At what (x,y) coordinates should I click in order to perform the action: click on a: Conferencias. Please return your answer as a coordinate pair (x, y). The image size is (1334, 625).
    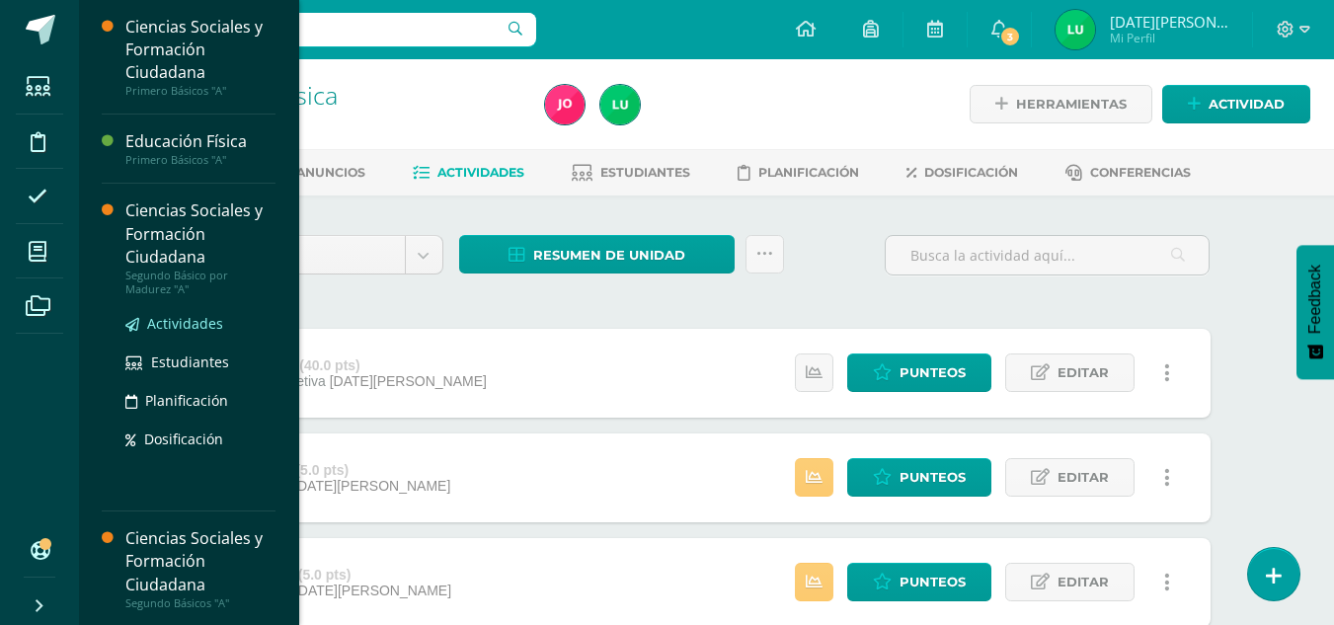
    Looking at the image, I should click on (1127, 173).